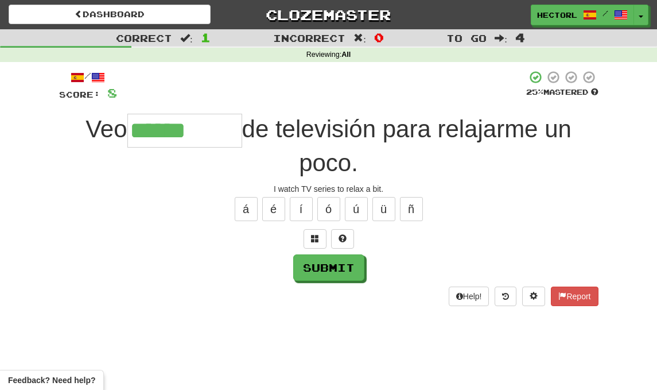 Image resolution: width=657 pixels, height=390 pixels. I want to click on button: í, so click(301, 209).